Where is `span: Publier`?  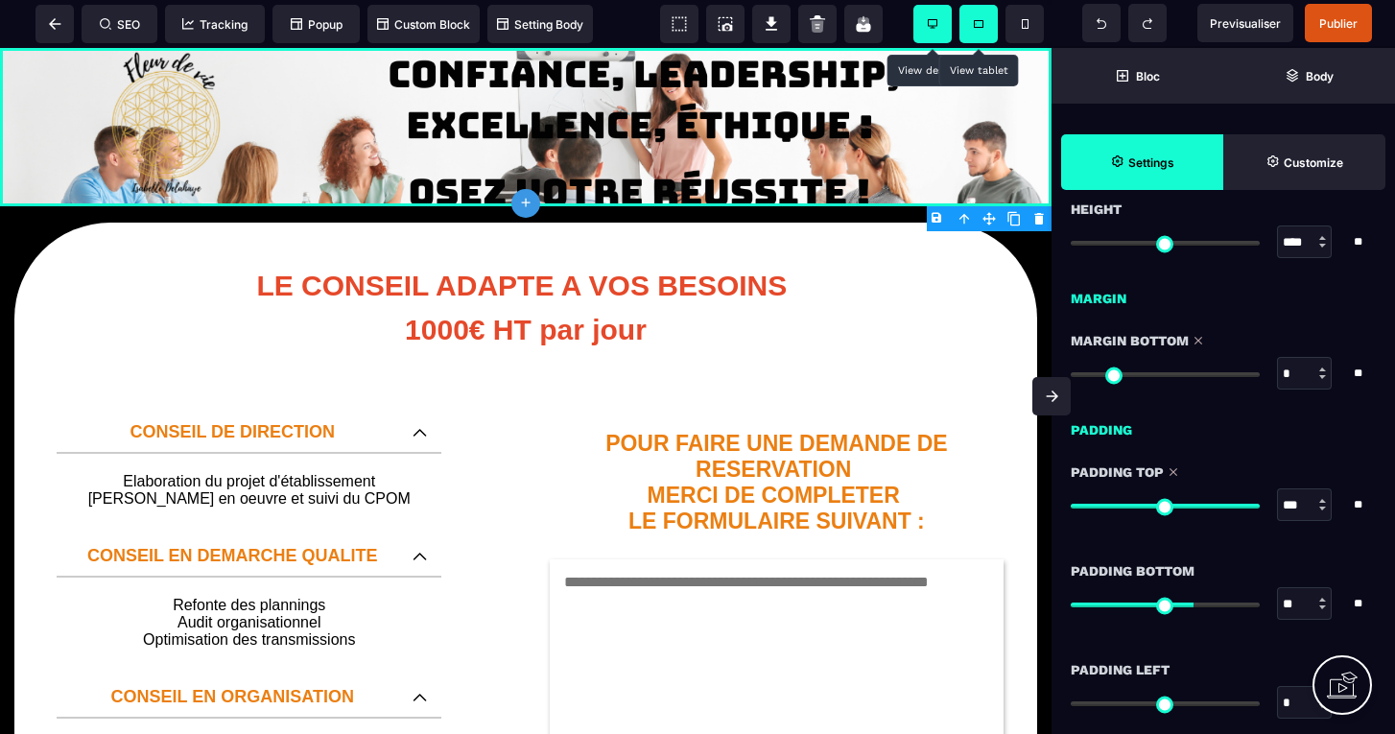
span: Publier is located at coordinates (1338, 23).